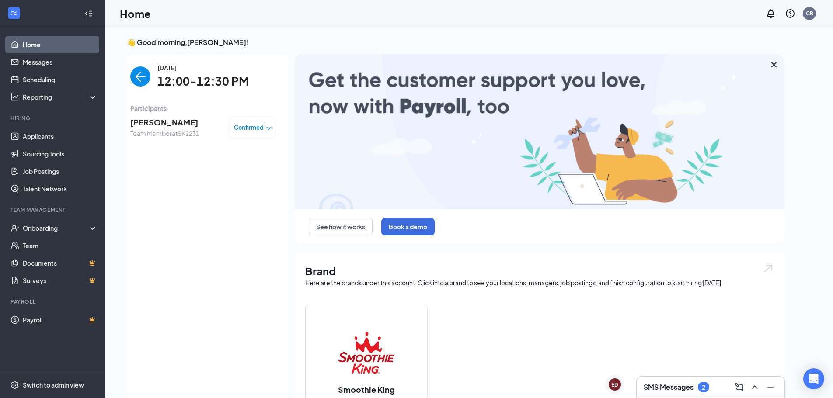  Describe the element at coordinates (60, 320) in the screenshot. I see `a: PayrollCrown` at that location.